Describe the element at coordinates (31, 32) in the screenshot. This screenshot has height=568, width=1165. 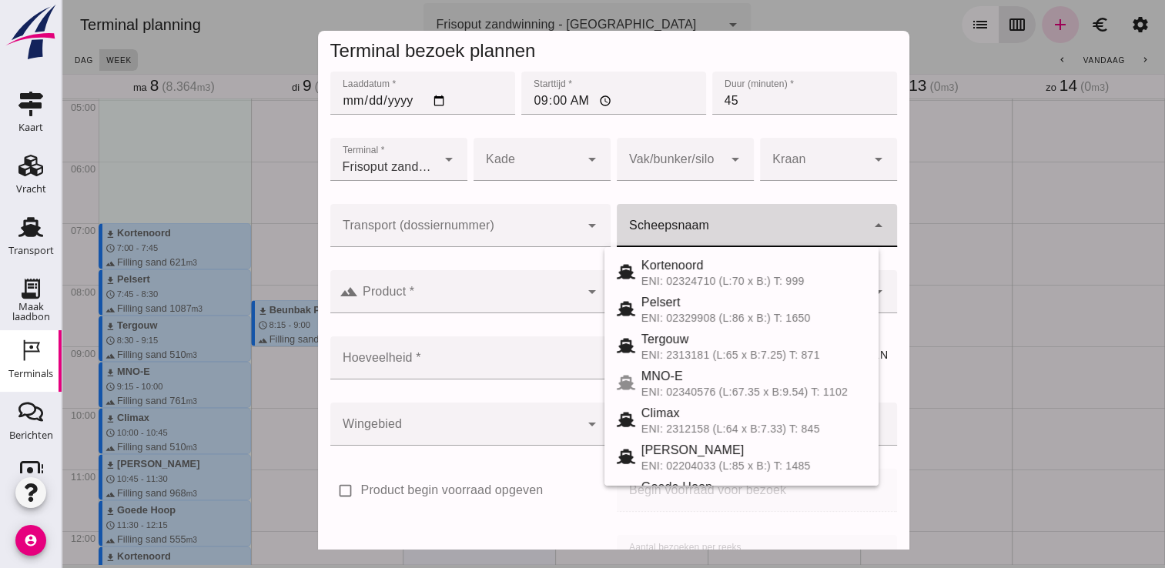
I see `img: logo-small.a267ee39.svg` at that location.